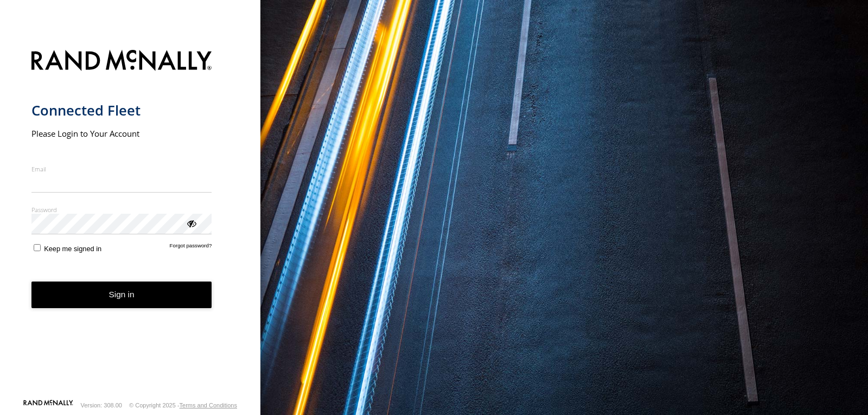  What do you see at coordinates (121, 294) in the screenshot?
I see `button: Sign in` at bounding box center [121, 294].